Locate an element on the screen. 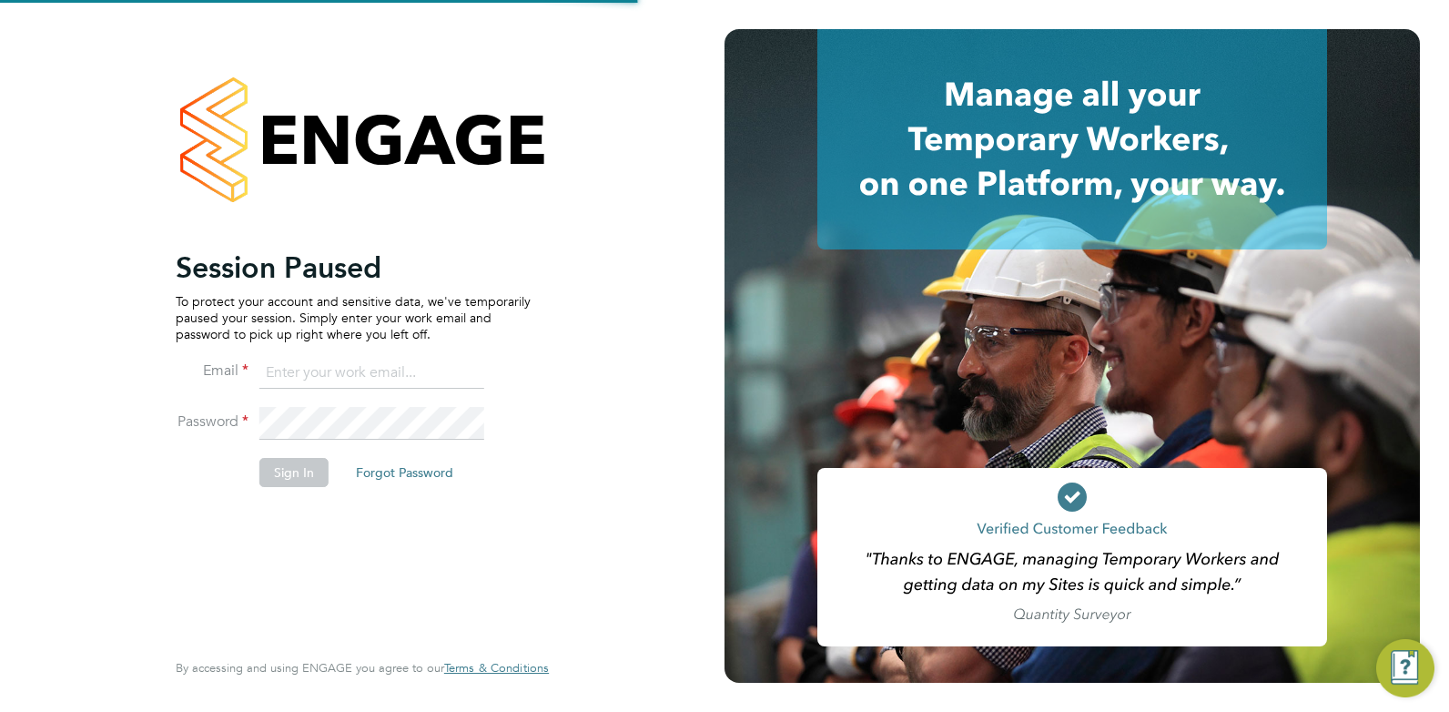 The height and width of the screenshot is (712, 1449). p: To protect your account and sensitive data, we've temporarily paused your session. Simply enter y... is located at coordinates (353, 318).